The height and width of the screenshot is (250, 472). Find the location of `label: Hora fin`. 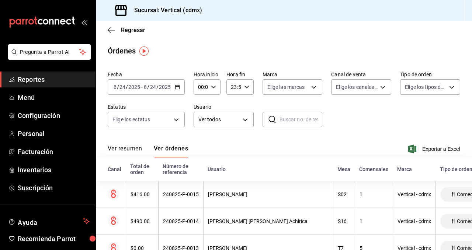

label: Hora fin is located at coordinates (240, 74).